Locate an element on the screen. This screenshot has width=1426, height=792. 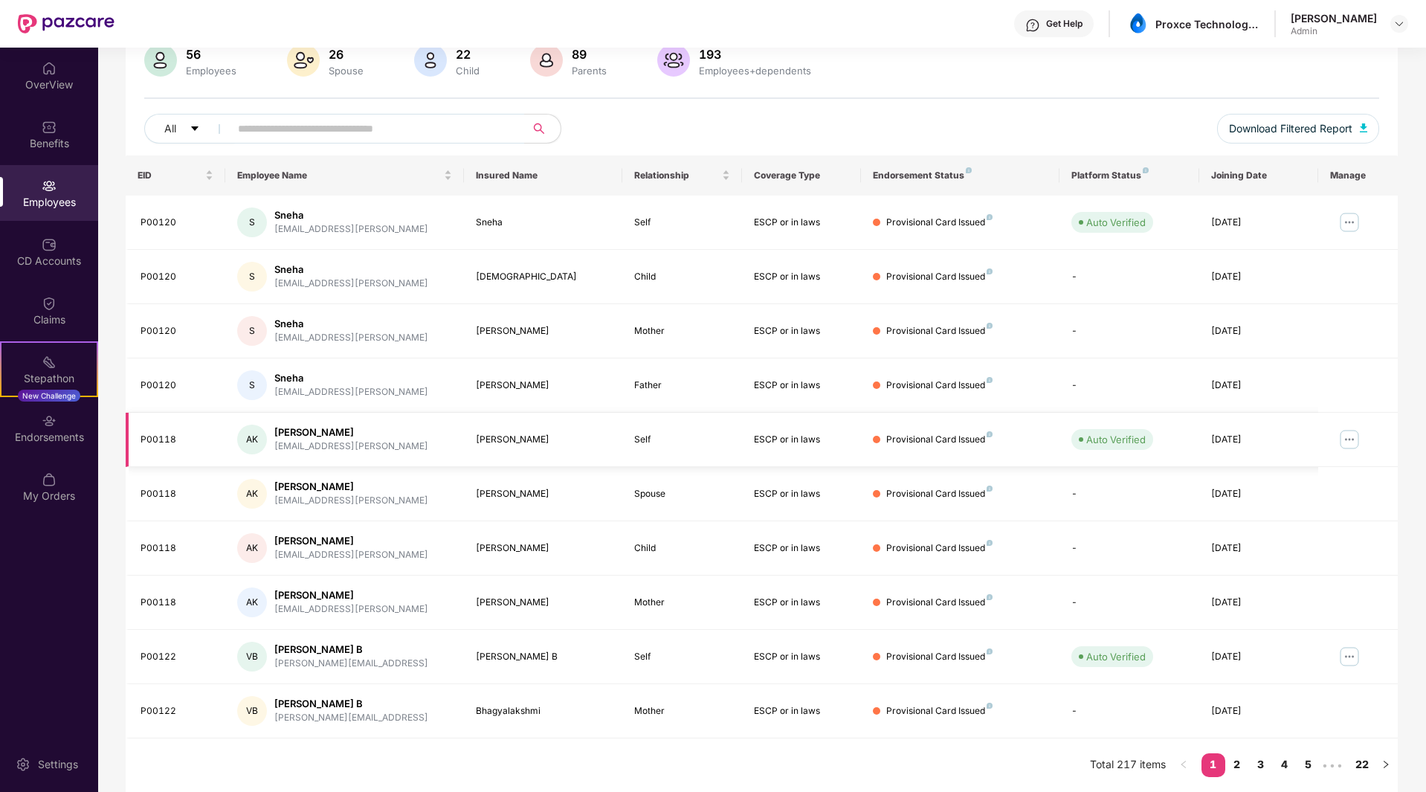
div: Proxce Technologies is located at coordinates (1208, 24).